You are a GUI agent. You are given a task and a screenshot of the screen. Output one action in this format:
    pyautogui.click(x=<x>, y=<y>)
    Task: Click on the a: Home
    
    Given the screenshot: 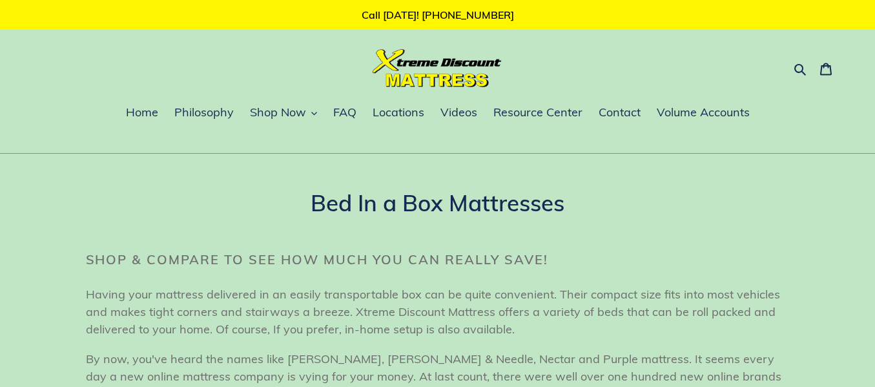 What is the action you would take?
    pyautogui.click(x=142, y=113)
    